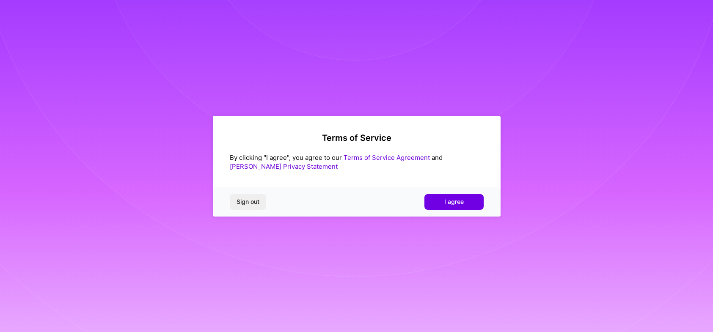 The width and height of the screenshot is (713, 332). What do you see at coordinates (454, 202) in the screenshot?
I see `span: I agree` at bounding box center [454, 202].